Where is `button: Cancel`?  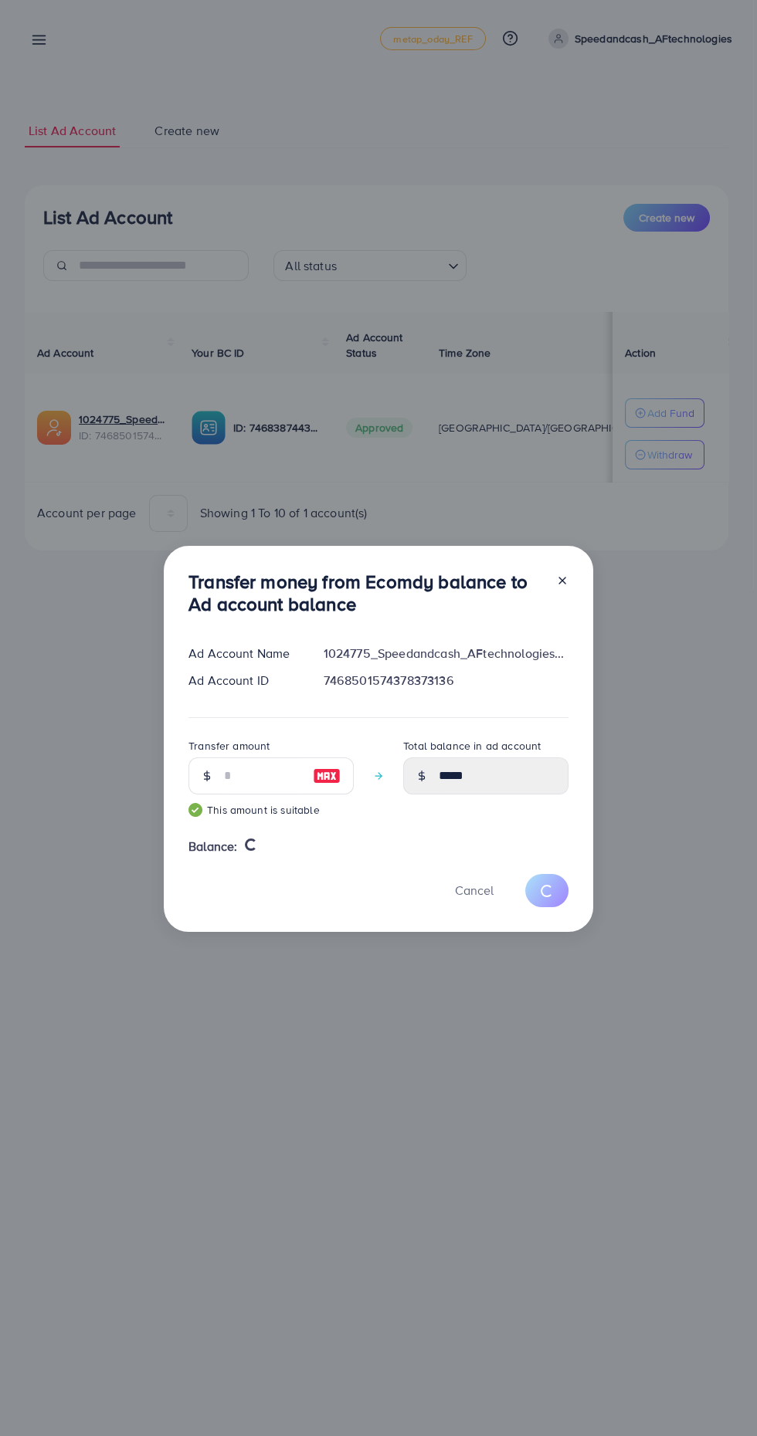
button: Cancel is located at coordinates (474, 890).